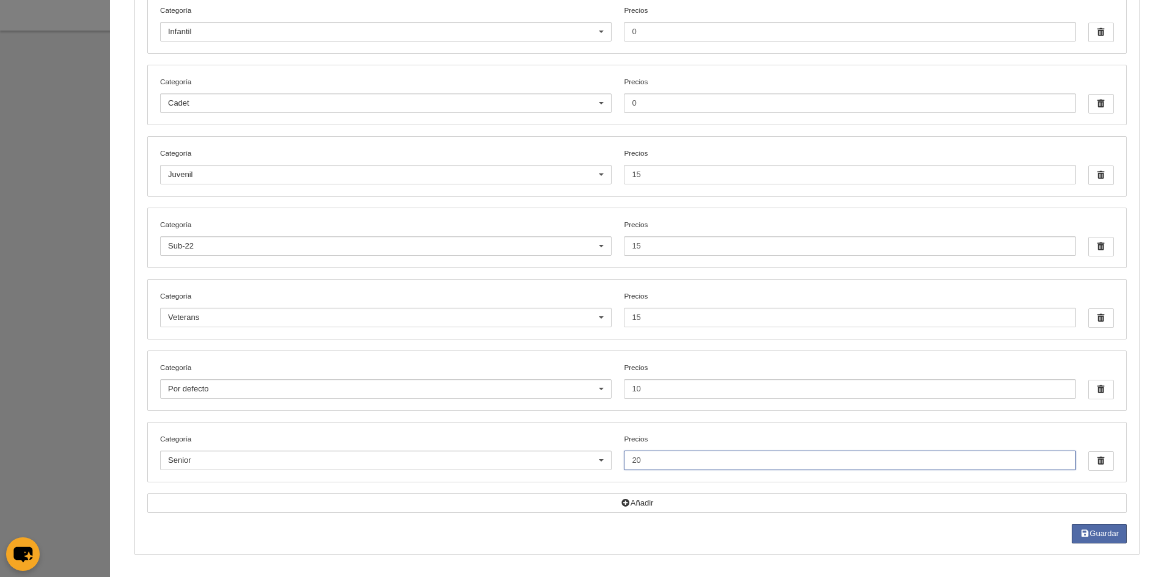 Image resolution: width=1164 pixels, height=577 pixels. Describe the element at coordinates (23, 554) in the screenshot. I see `button: chat-button` at that location.